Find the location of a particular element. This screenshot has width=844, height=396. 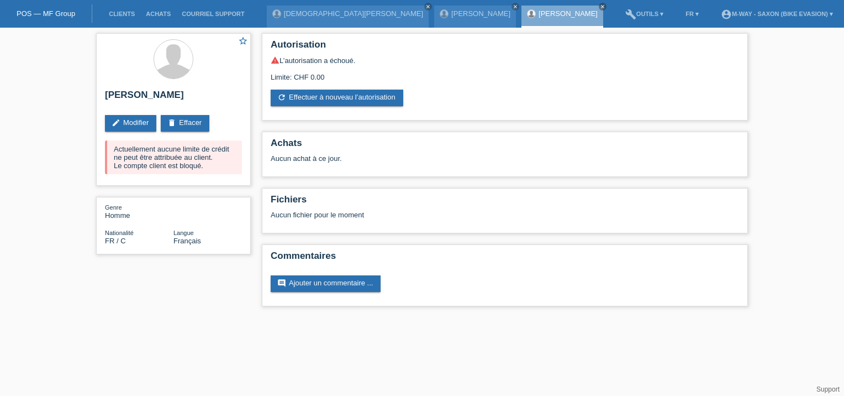

a: commentAjouter un commentaire ... is located at coordinates (325, 283).